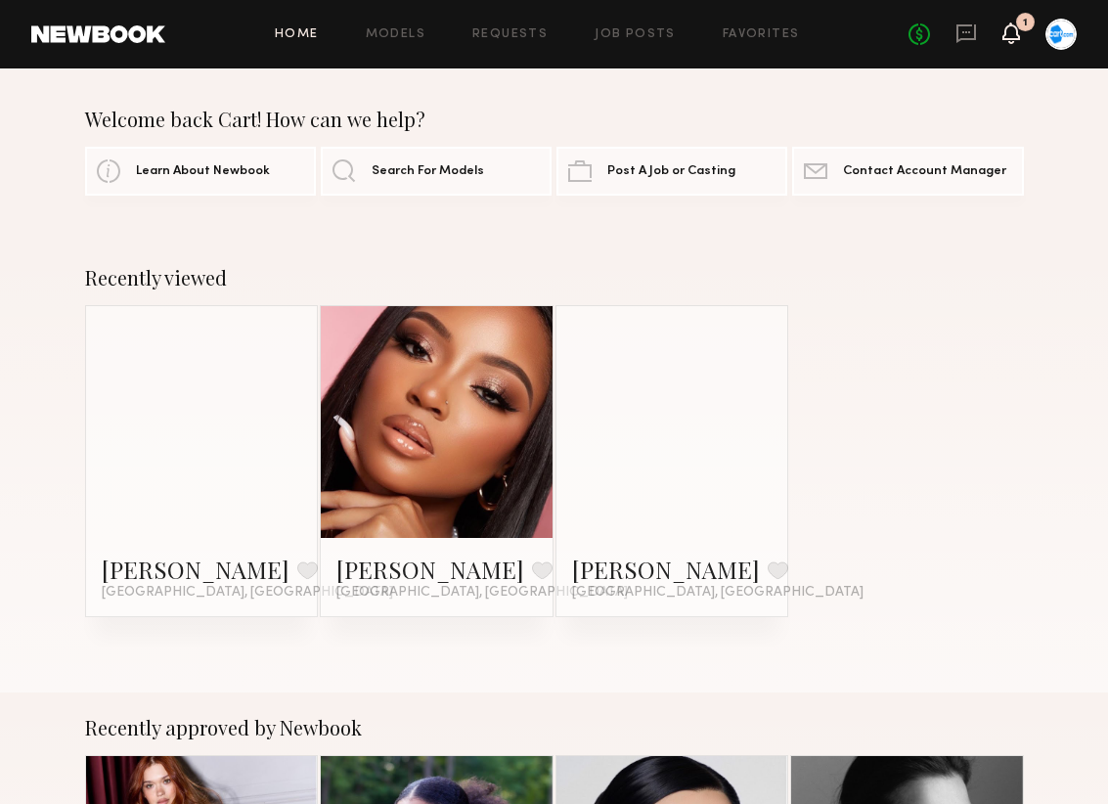  I want to click on span: Contact Account Manager, so click(924, 171).